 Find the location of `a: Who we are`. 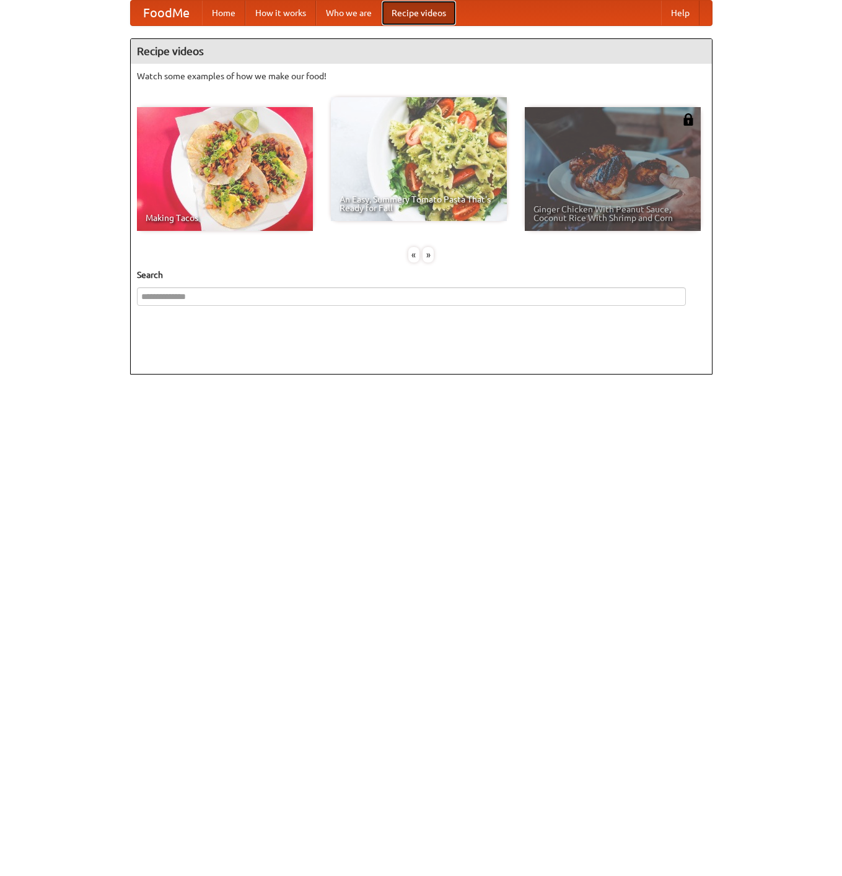

a: Who we are is located at coordinates (349, 13).